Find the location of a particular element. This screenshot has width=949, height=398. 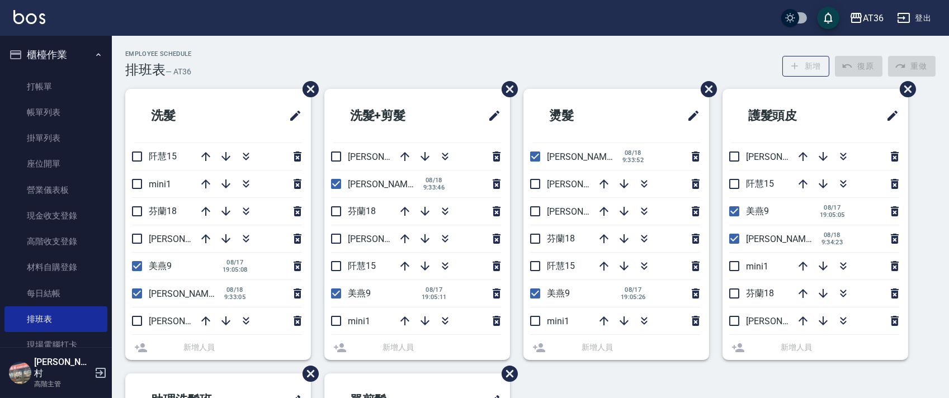

a: 現場電腦打卡 is located at coordinates (56, 345).